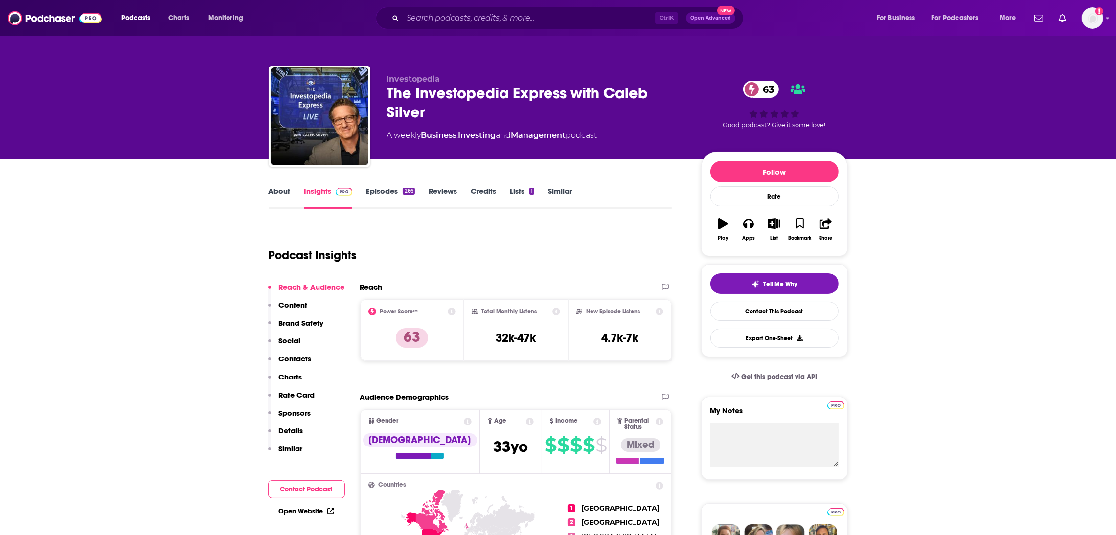 The image size is (1116, 535). Describe the element at coordinates (723, 229) in the screenshot. I see `button: Play` at that location.